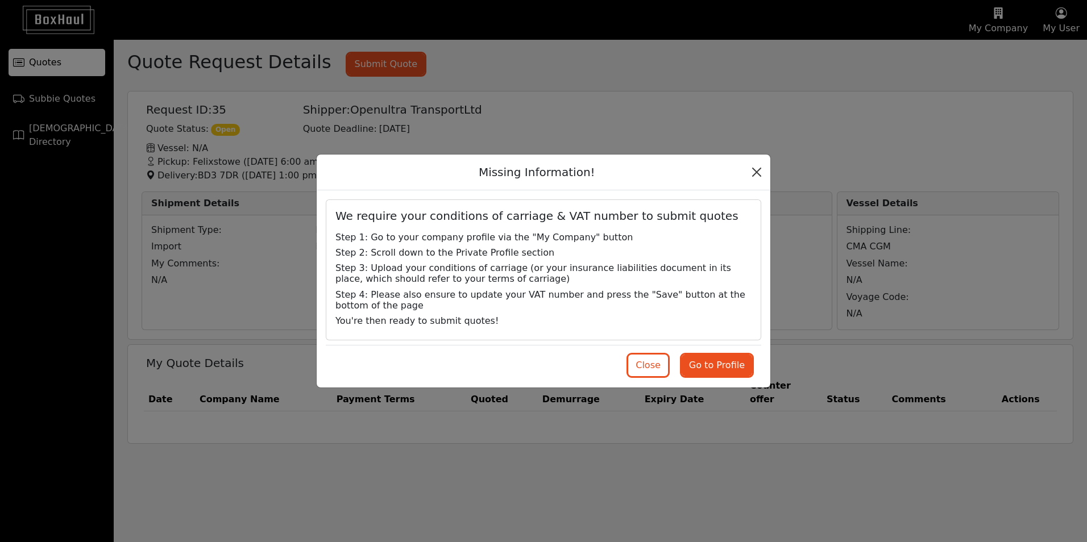 The image size is (1087, 542). Describe the element at coordinates (462, 252) in the screenshot. I see `span: Scroll down to the Private Profile section` at that location.